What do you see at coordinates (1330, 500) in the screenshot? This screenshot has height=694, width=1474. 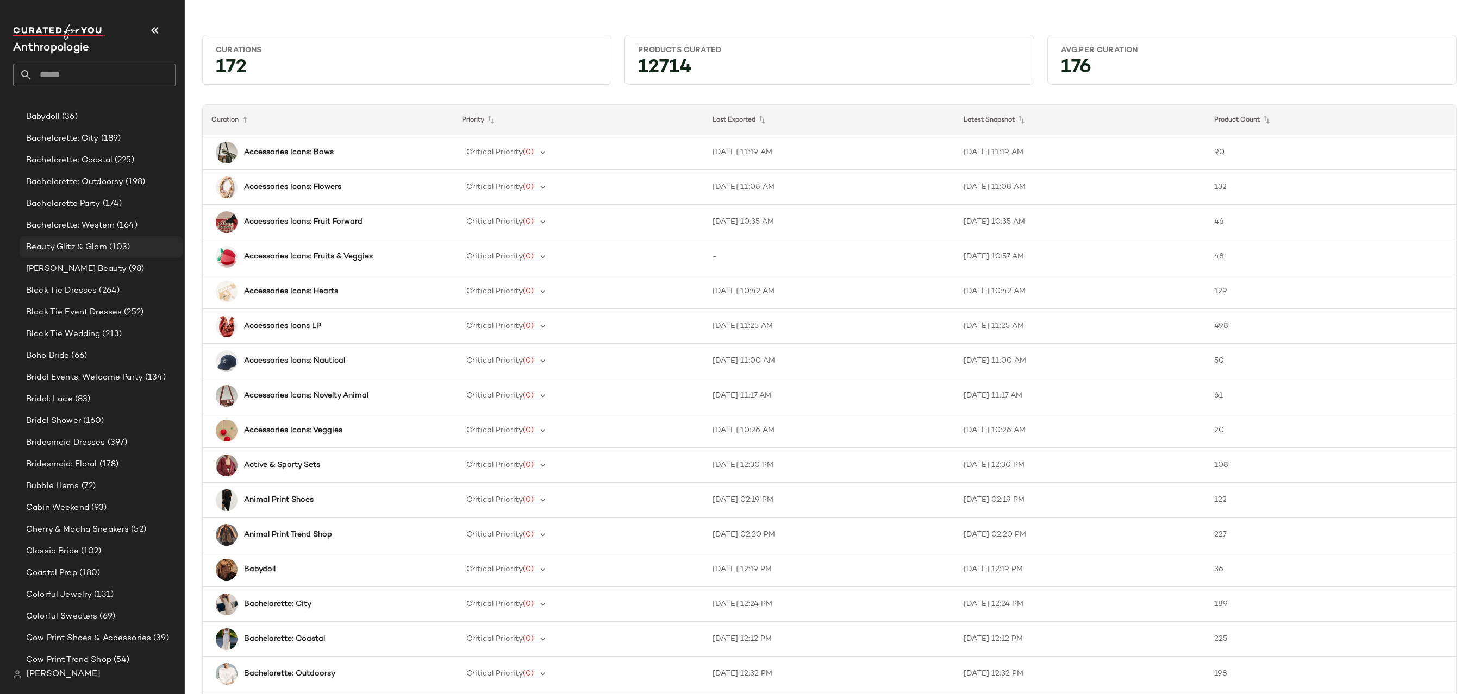 I see `td: 122` at bounding box center [1330, 500].